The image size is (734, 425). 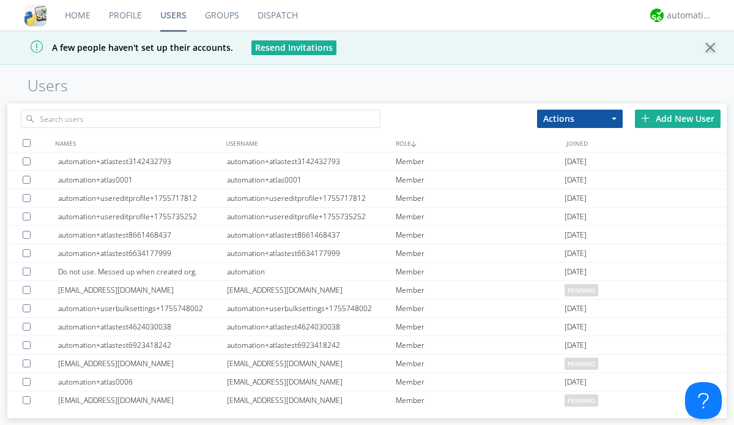 What do you see at coordinates (137, 143) in the screenshot?
I see `div: NAMES` at bounding box center [137, 143].